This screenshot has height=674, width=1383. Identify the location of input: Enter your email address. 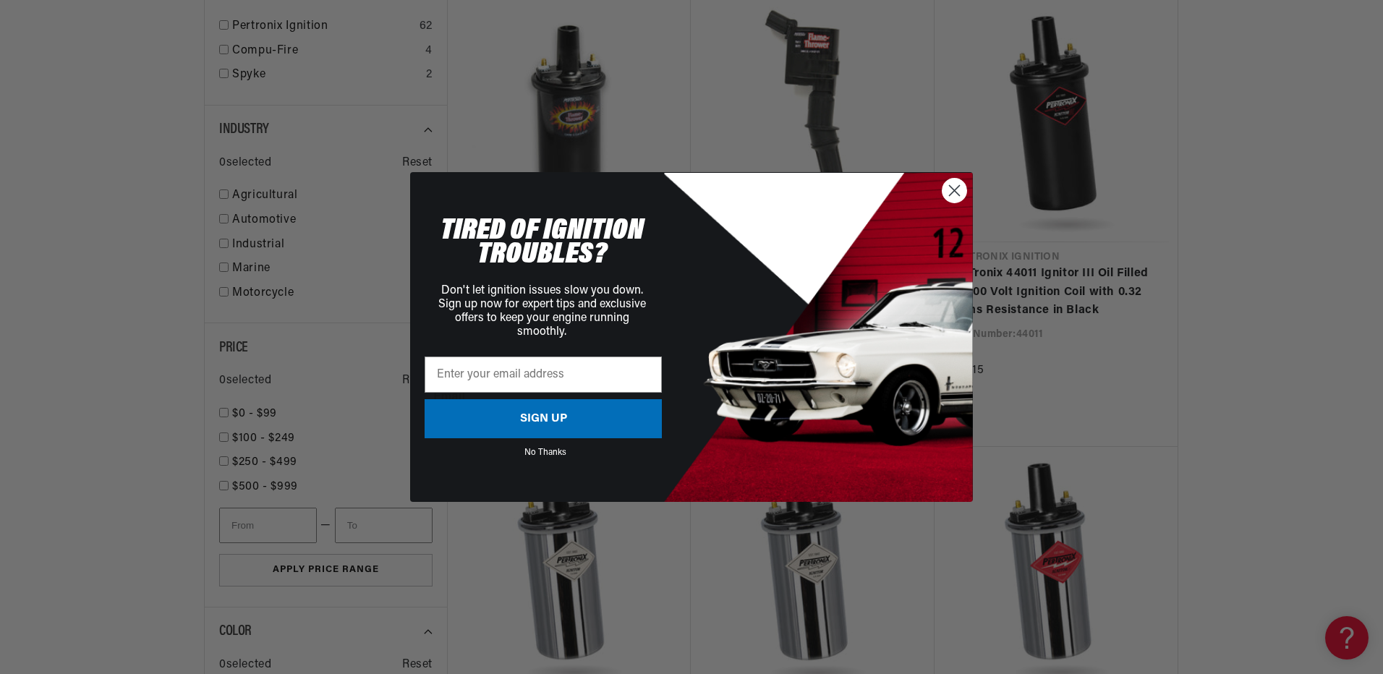
(543, 375).